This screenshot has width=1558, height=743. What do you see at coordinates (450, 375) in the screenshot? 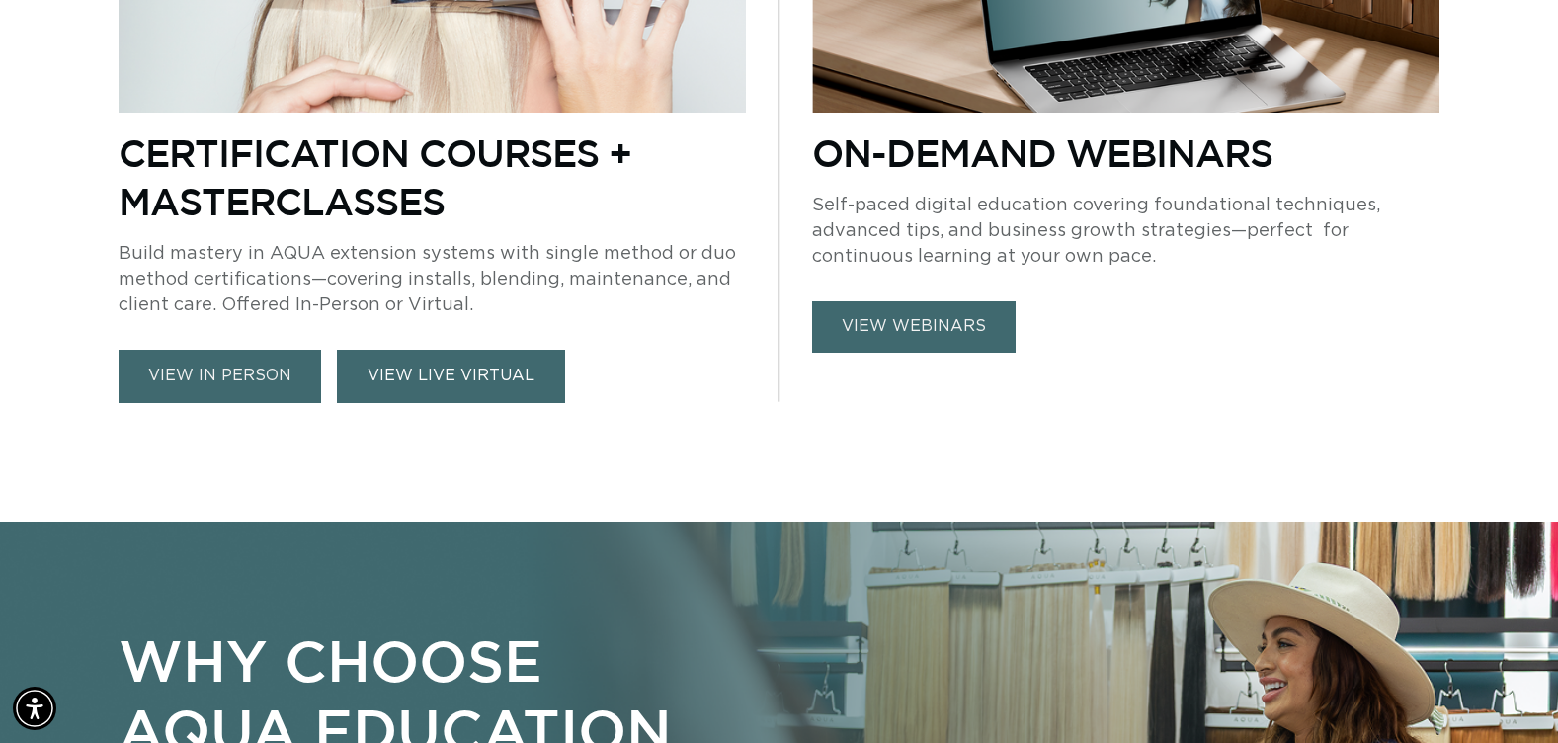
I see `a: VIEW LIVE VIRTUAL` at bounding box center [450, 375].